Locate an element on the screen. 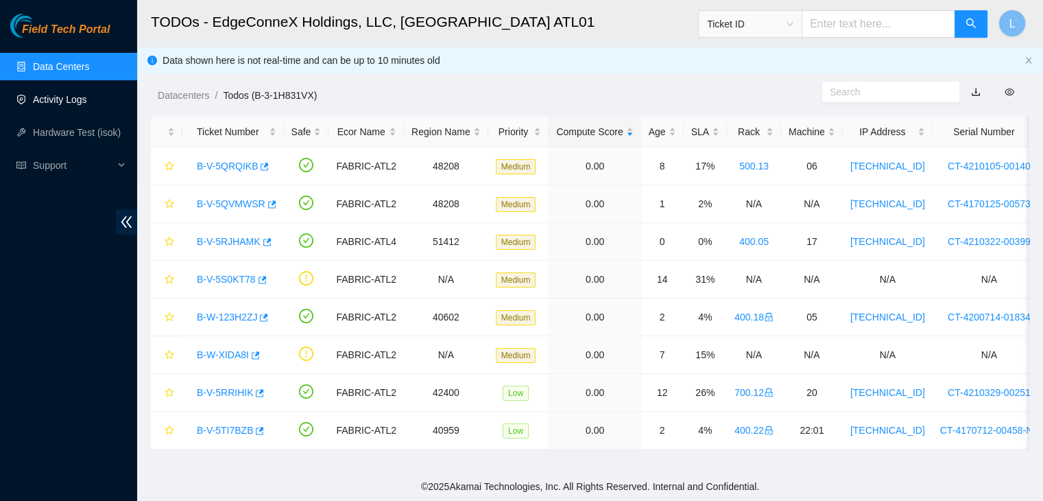 Image resolution: width=1043 pixels, height=501 pixels. a: CT-4210322-00399 is located at coordinates (989, 241).